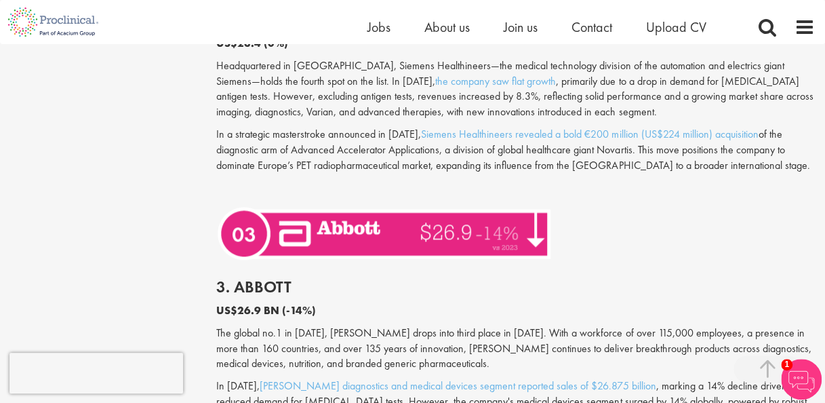  I want to click on a: Contact, so click(592, 27).